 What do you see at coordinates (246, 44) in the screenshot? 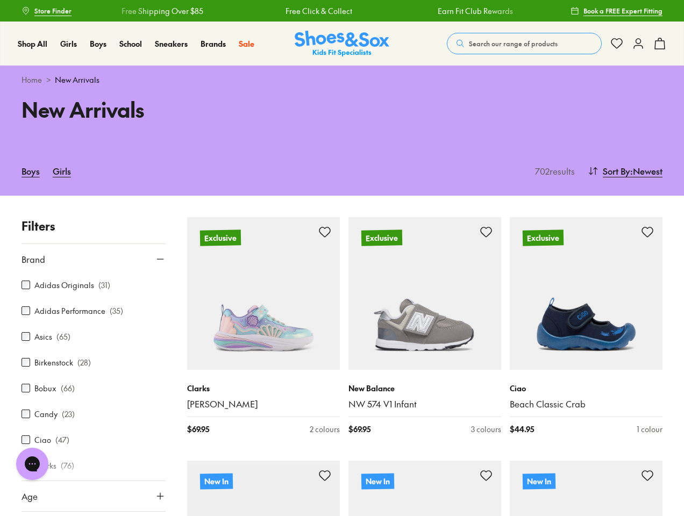
I see `span: Sale` at bounding box center [246, 44].